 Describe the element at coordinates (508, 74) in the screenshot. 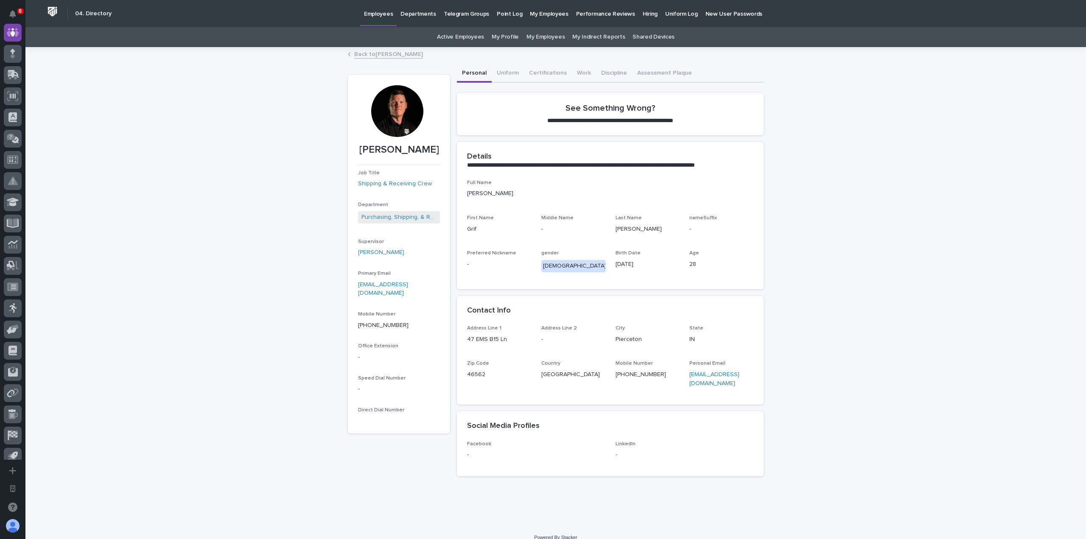

I see `button: Uniform` at that location.